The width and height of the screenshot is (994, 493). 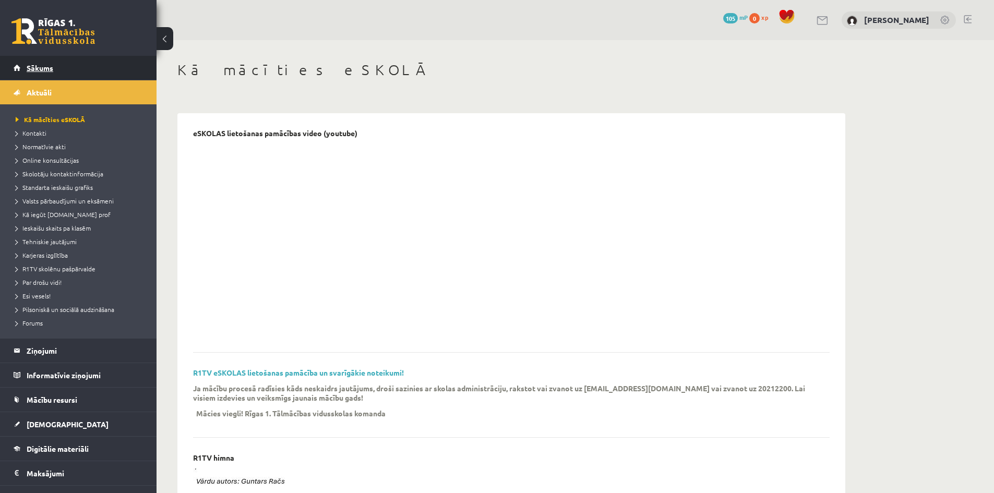 What do you see at coordinates (50, 120) in the screenshot?
I see `span: Kā mācīties eSKOLĀ` at bounding box center [50, 120].